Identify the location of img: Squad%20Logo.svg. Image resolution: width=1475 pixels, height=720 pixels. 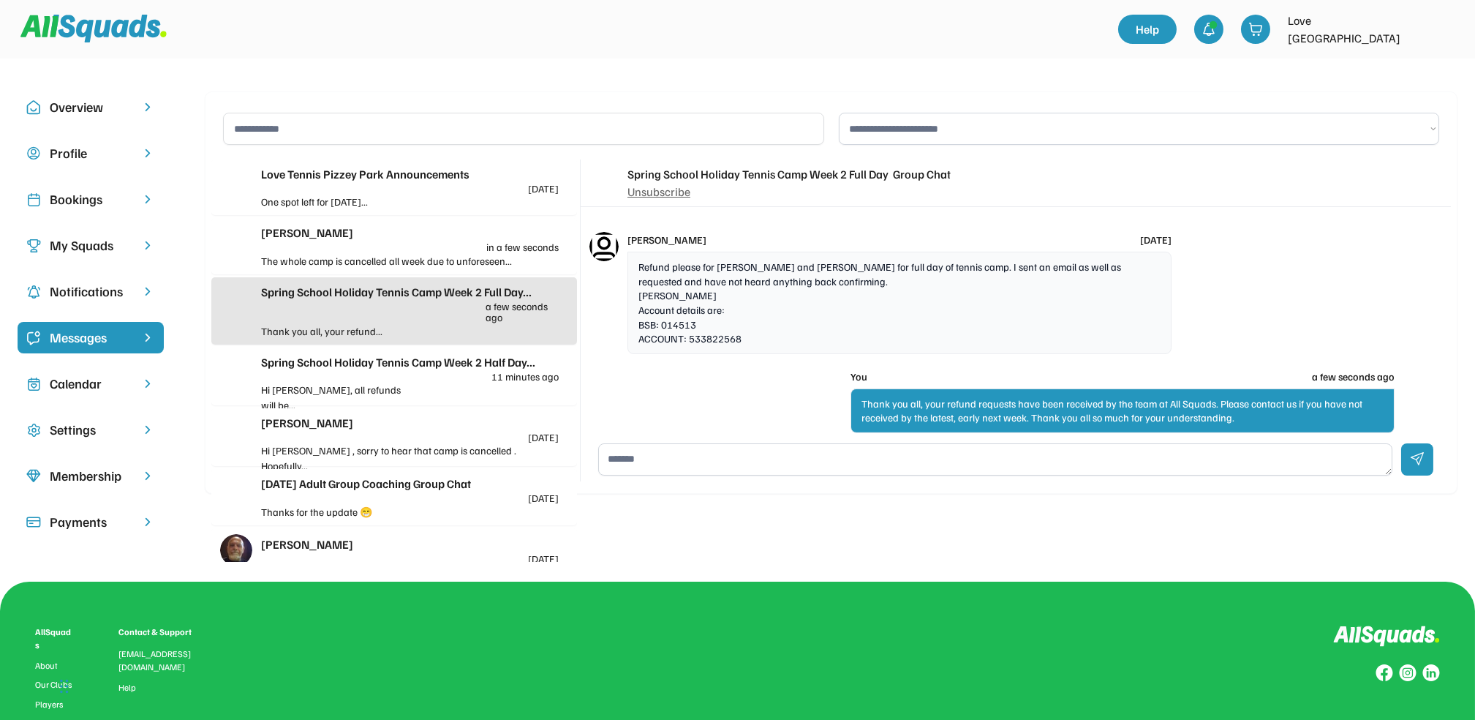
(94, 29).